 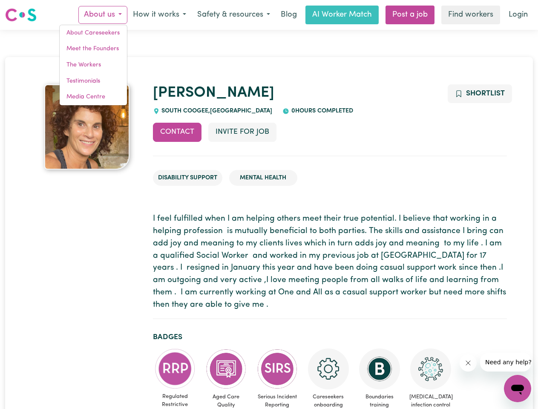 I want to click on a: The Workers, so click(x=93, y=65).